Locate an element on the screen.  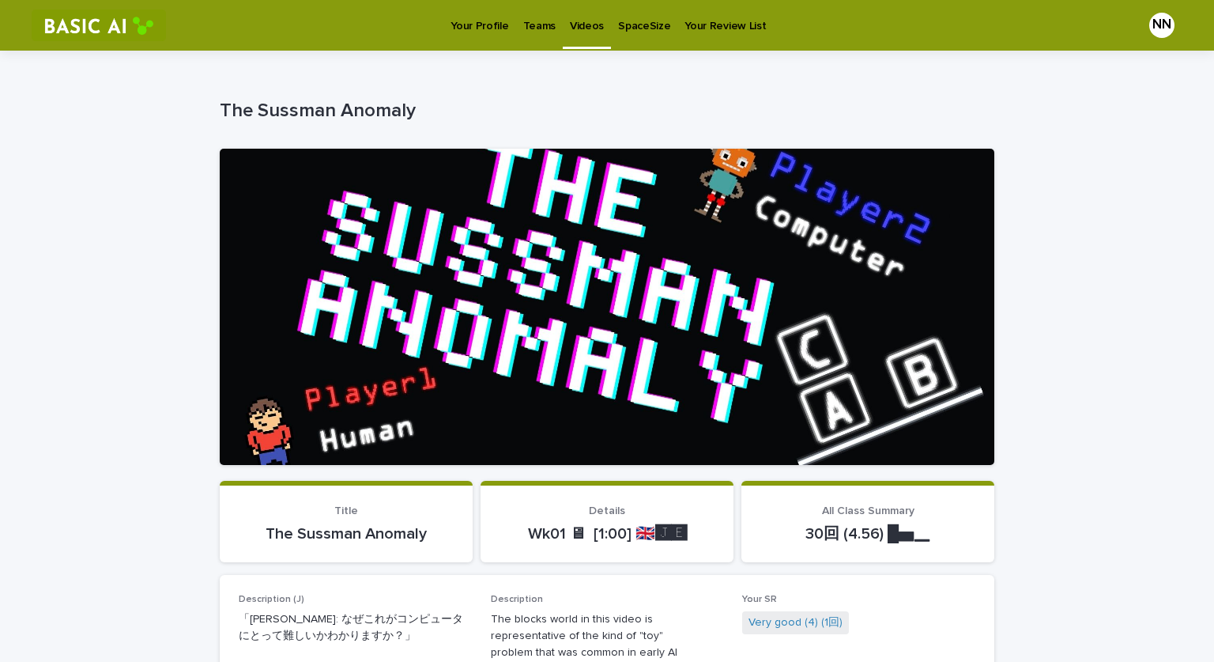
a: Very good (4) (1回) is located at coordinates (795, 622).